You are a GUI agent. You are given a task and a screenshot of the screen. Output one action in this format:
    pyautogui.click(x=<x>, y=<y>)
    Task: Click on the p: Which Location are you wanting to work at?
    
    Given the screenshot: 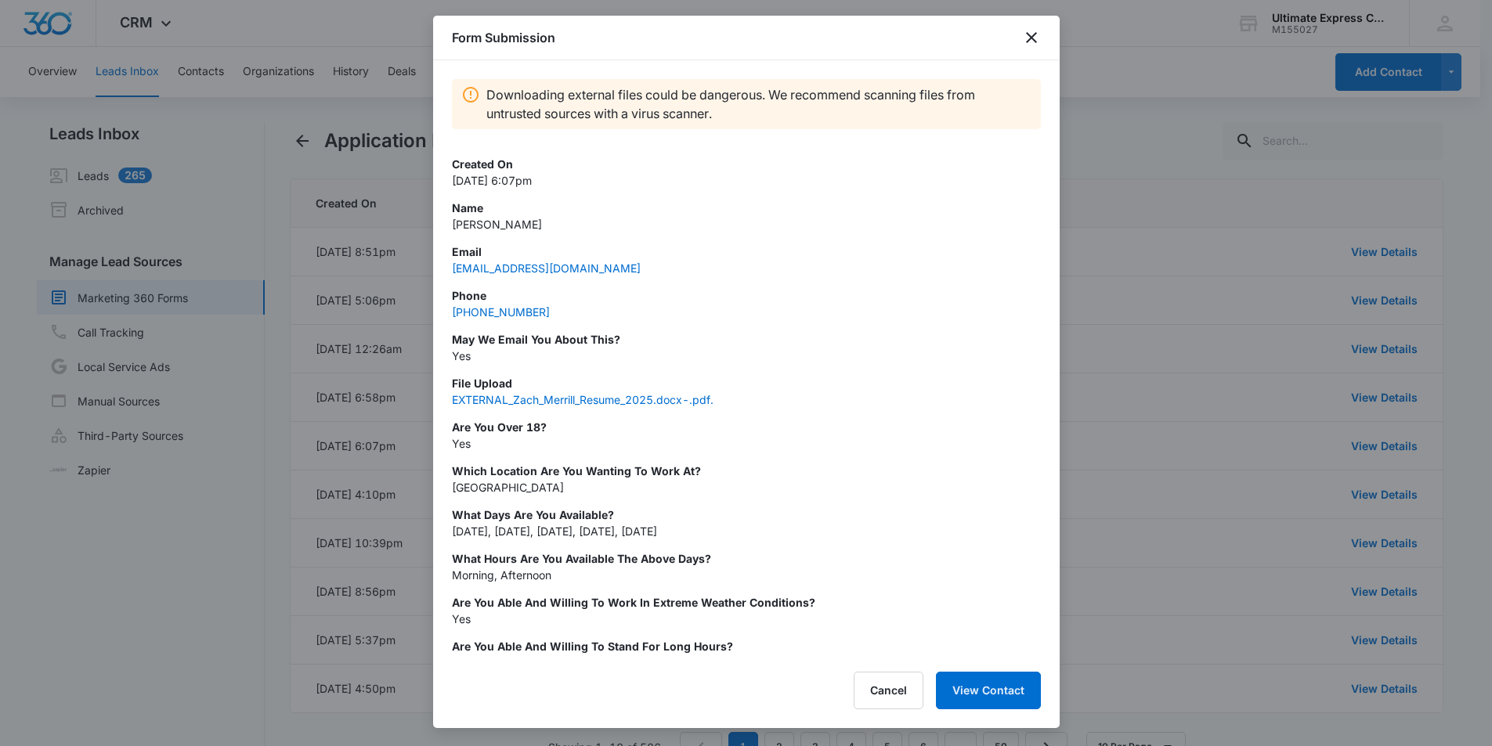 What is the action you would take?
    pyautogui.click(x=746, y=471)
    